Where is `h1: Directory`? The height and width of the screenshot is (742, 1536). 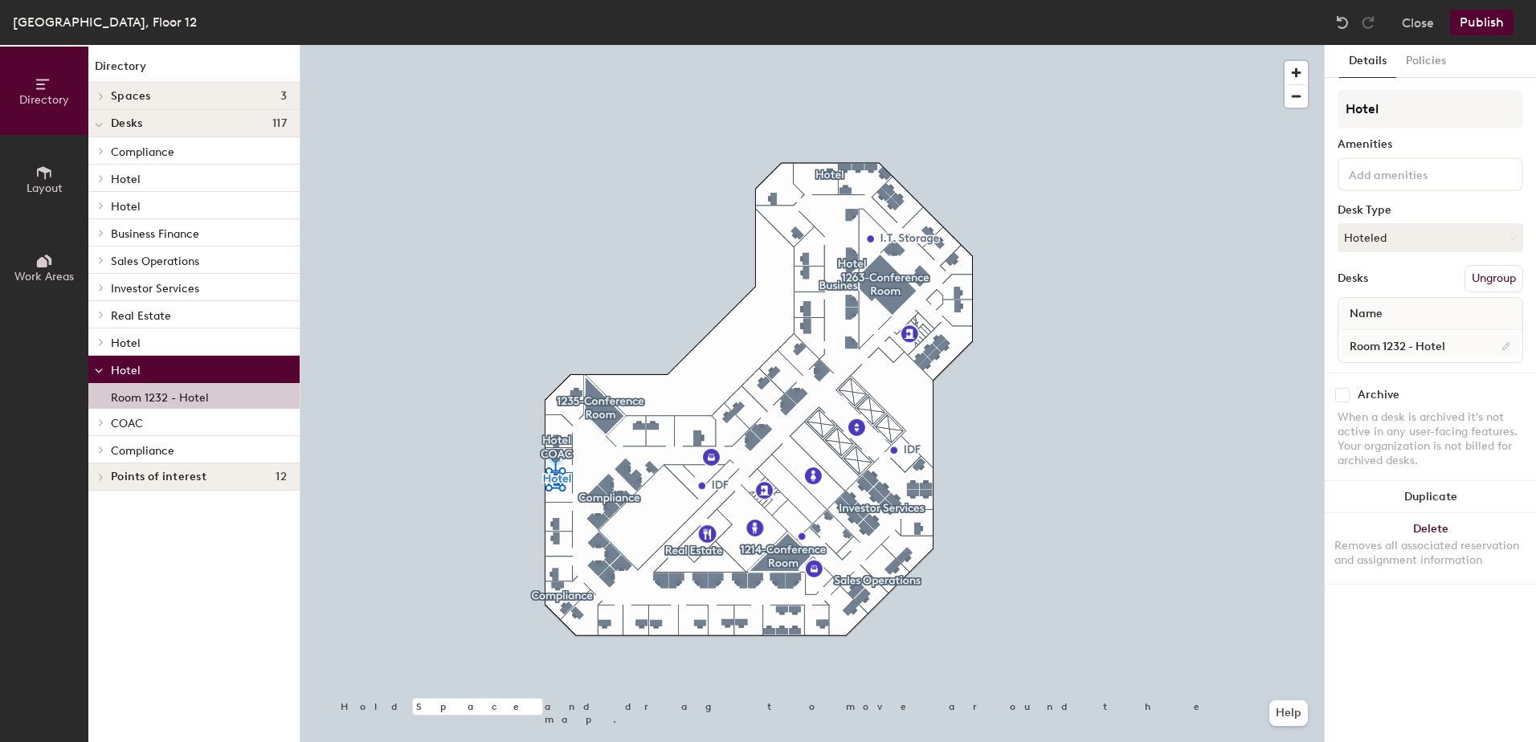 h1: Directory is located at coordinates (194, 70).